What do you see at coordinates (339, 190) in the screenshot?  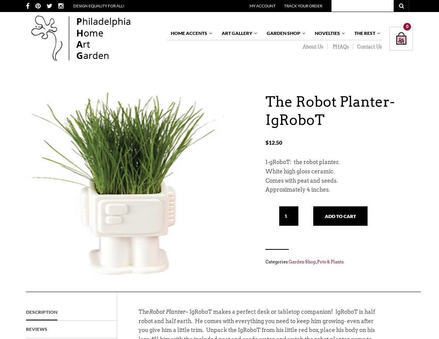 I see `p: Approximately 4 inches.` at bounding box center [339, 190].